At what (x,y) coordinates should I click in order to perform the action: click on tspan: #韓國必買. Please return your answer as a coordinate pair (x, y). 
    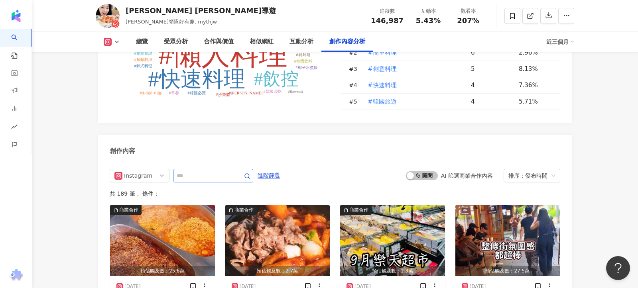
    Looking at the image, I should click on (197, 93).